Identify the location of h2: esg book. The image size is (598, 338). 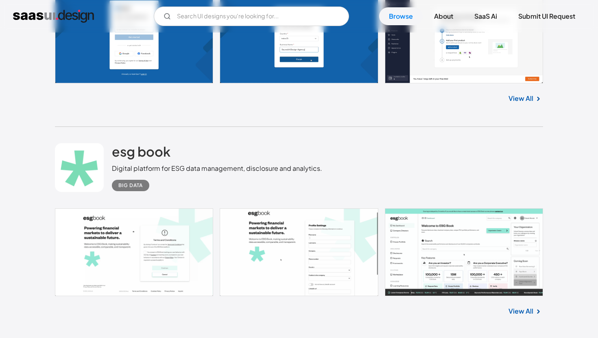
(141, 151).